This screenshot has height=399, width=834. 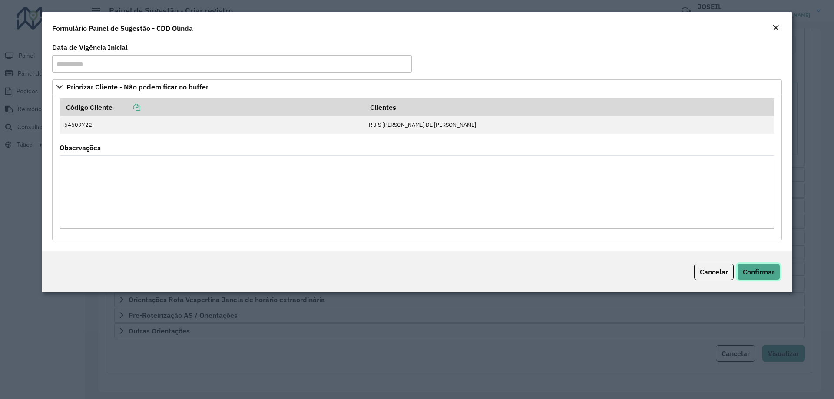 What do you see at coordinates (776, 28) in the screenshot?
I see `button: Close` at bounding box center [776, 28].